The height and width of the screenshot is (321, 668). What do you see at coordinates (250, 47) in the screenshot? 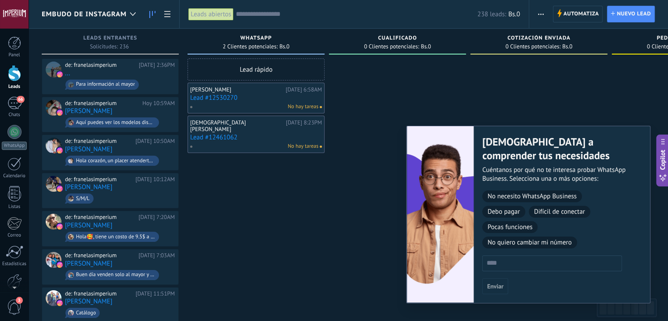
I see `span: 2 Clientes potenciales:` at bounding box center [250, 47].